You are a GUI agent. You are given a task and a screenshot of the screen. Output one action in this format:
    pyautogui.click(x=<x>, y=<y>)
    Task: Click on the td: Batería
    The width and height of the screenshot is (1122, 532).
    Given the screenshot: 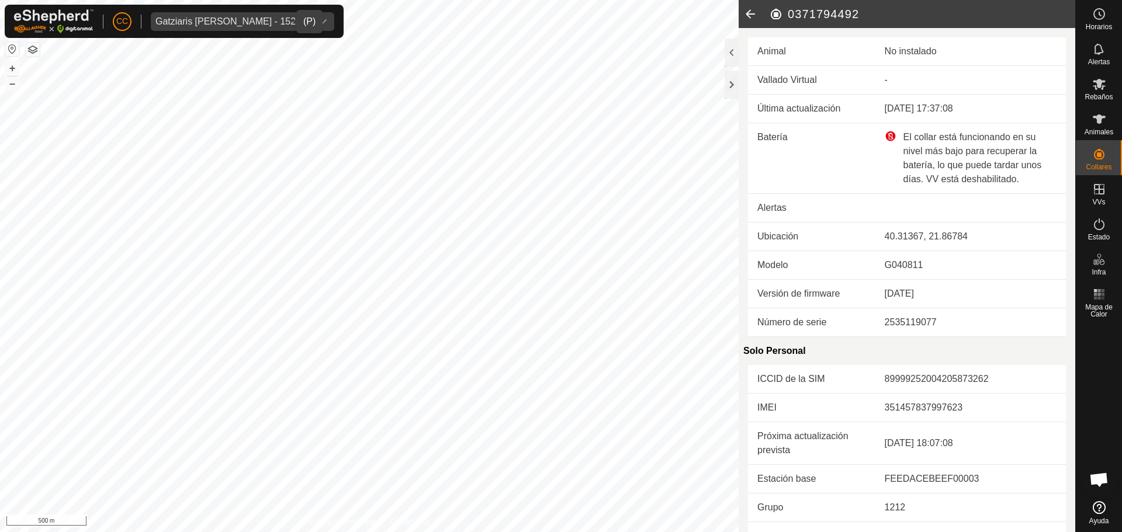 What is the action you would take?
    pyautogui.click(x=812, y=158)
    